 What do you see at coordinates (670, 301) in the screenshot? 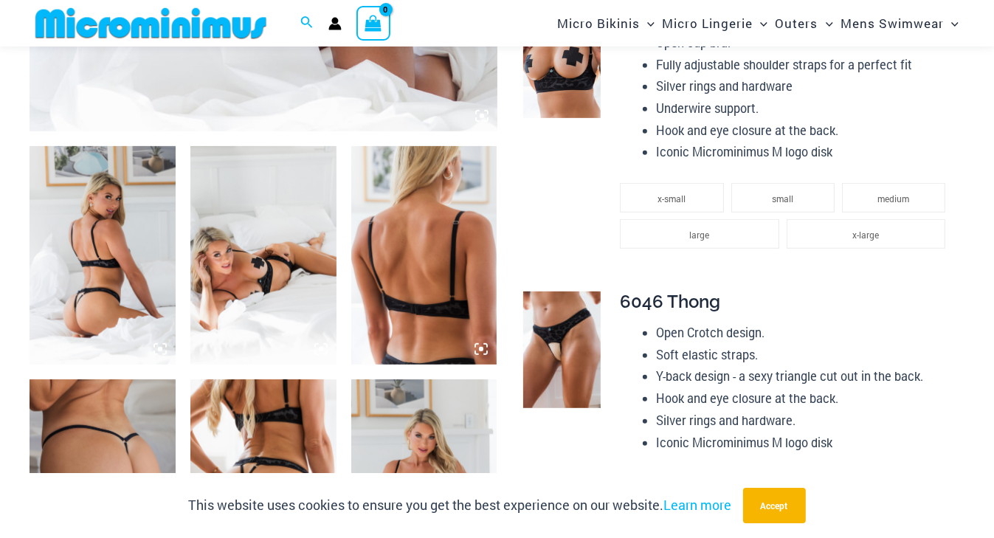
I see `span: 6046 Thong` at bounding box center [670, 301].